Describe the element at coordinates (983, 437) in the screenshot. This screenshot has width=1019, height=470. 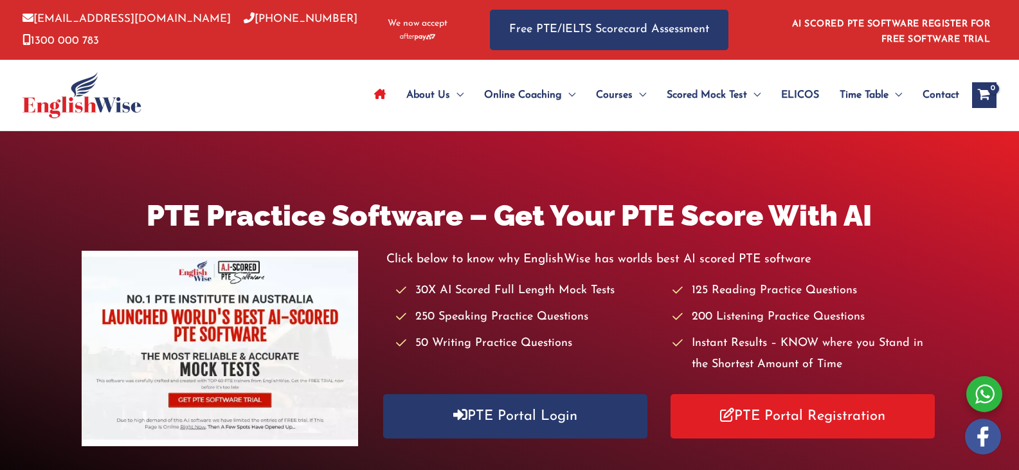
I see `img: white-facebook.png` at that location.